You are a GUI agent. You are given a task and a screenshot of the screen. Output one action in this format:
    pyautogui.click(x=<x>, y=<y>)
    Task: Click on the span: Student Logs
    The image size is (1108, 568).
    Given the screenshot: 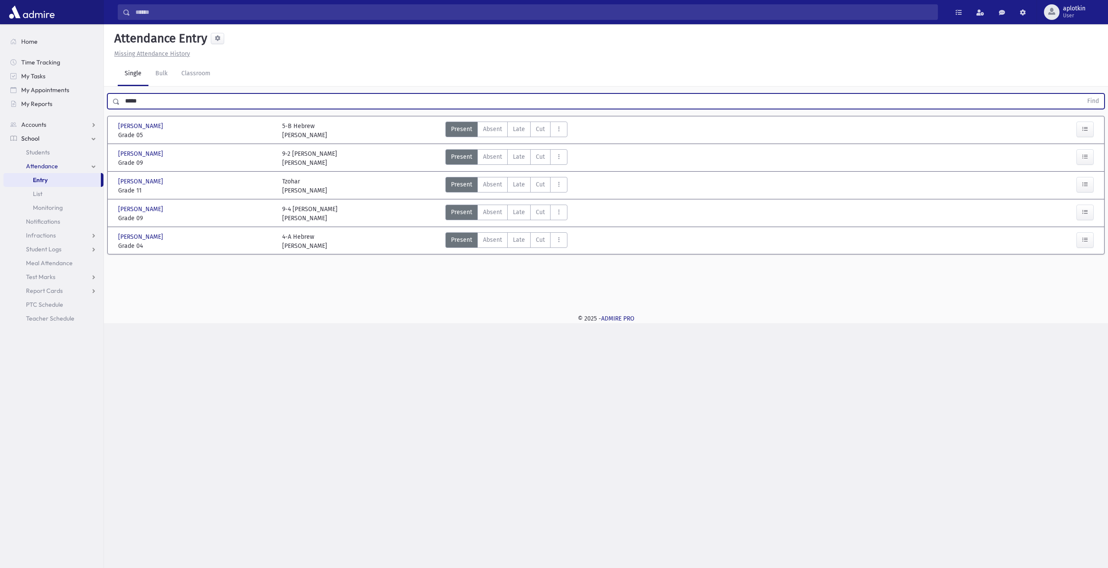 What is the action you would take?
    pyautogui.click(x=44, y=249)
    